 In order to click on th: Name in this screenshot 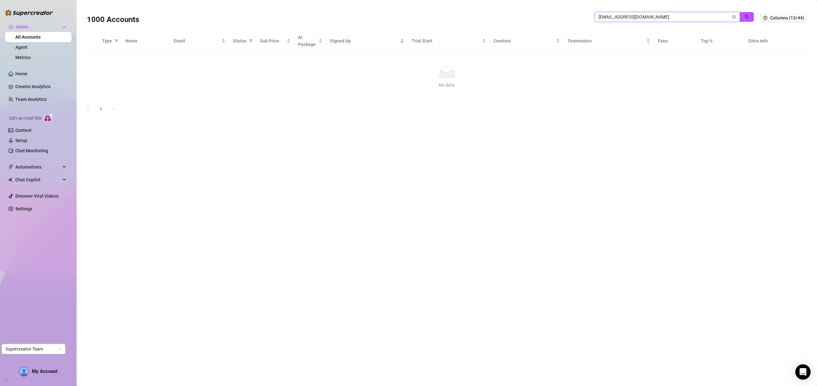, I will do `click(145, 41)`.